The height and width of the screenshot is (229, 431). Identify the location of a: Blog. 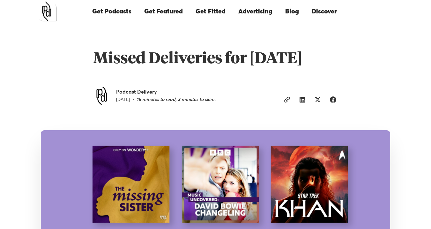
(292, 11).